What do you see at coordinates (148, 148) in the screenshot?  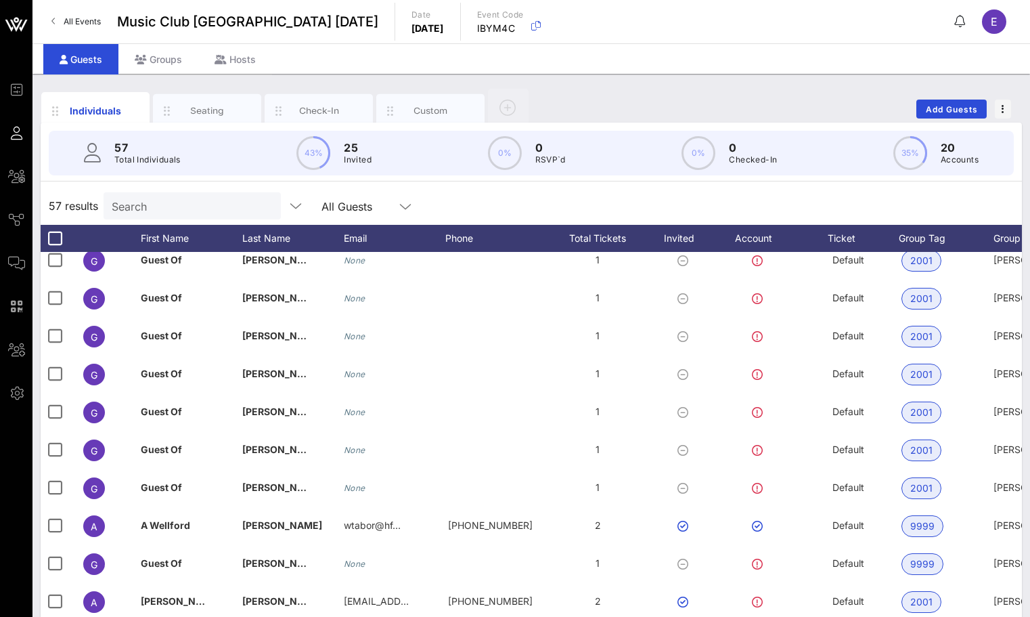 I see `p: 57` at bounding box center [148, 148].